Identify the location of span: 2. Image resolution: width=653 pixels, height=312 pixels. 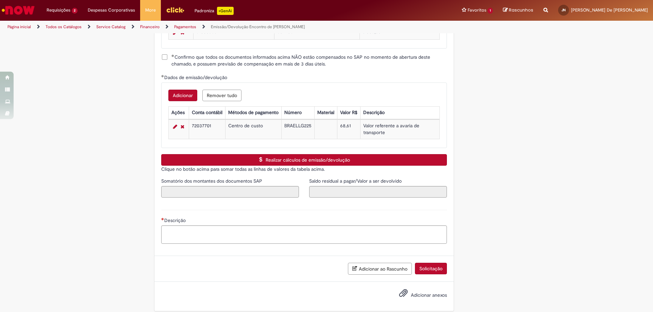
(74, 11).